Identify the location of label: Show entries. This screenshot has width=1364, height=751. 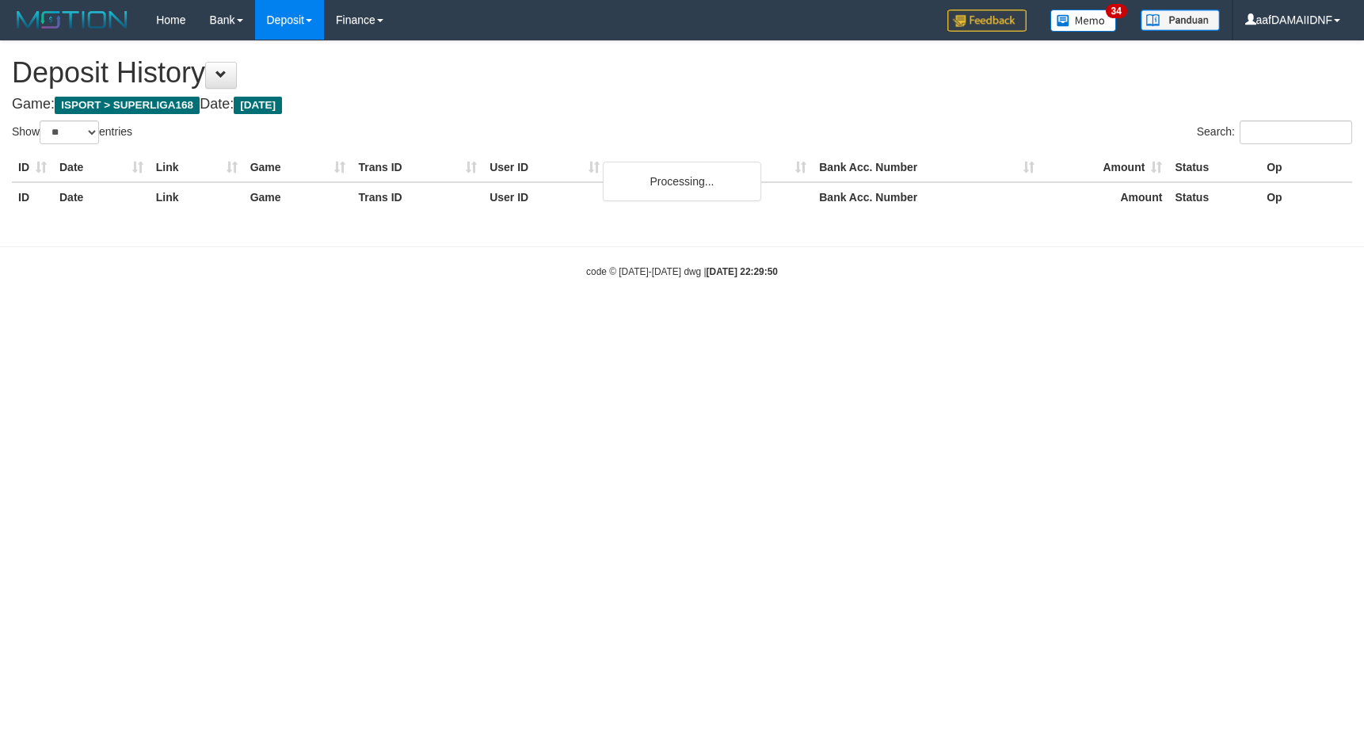
(72, 132).